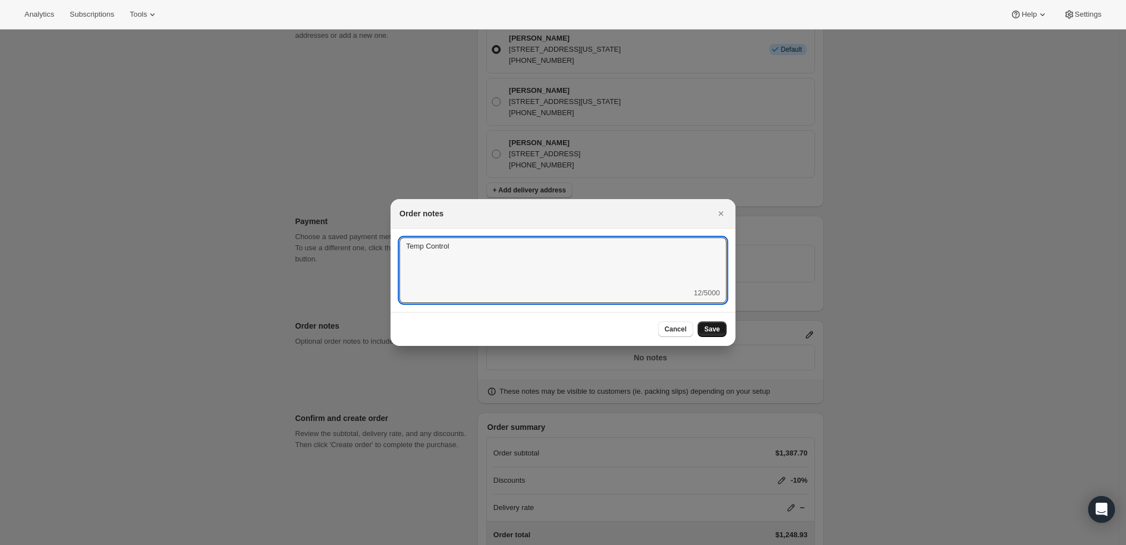 The image size is (1126, 545). Describe the element at coordinates (39, 14) in the screenshot. I see `span: Analytics` at that location.